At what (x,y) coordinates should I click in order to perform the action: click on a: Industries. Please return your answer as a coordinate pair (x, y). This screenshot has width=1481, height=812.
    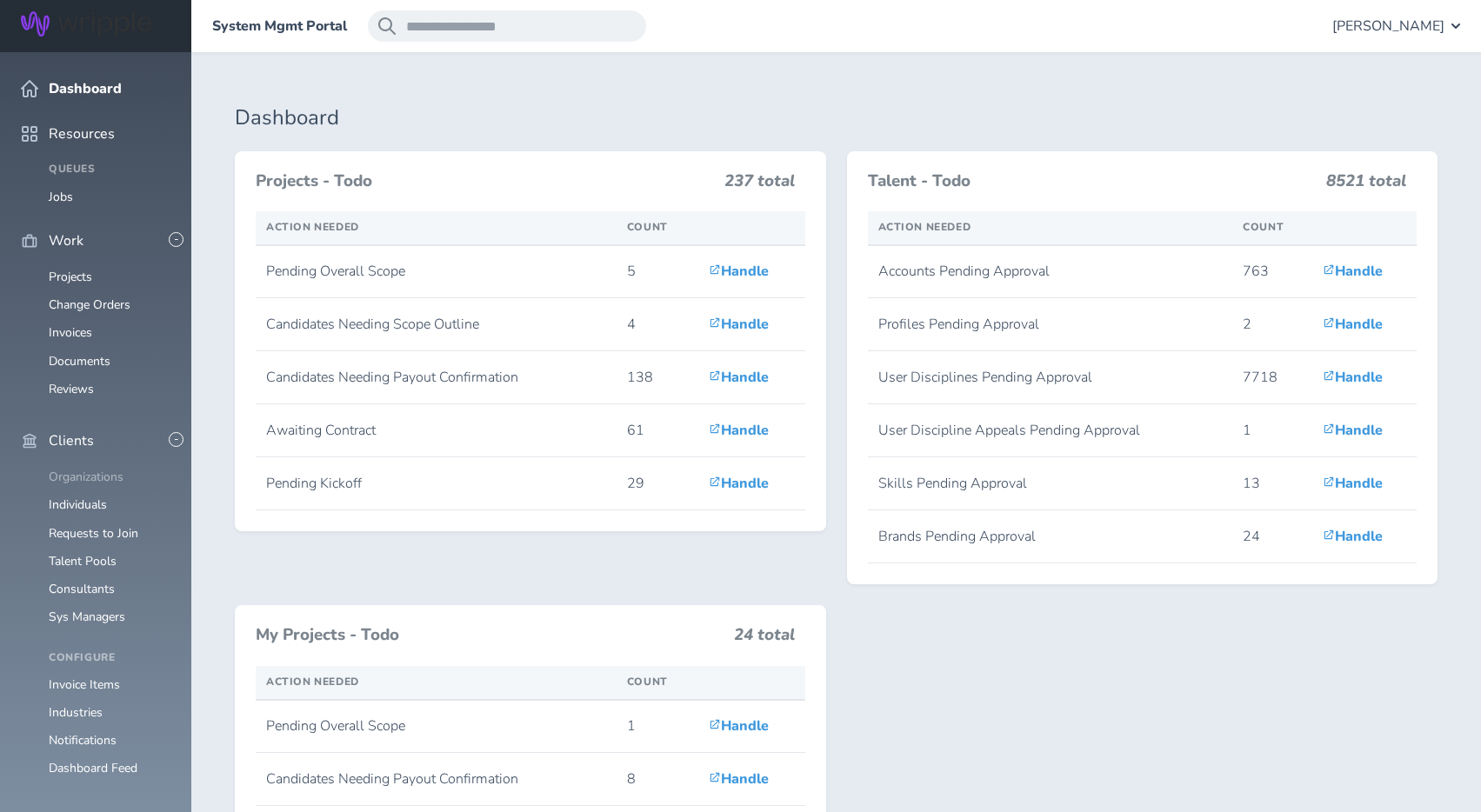
    Looking at the image, I should click on (76, 713).